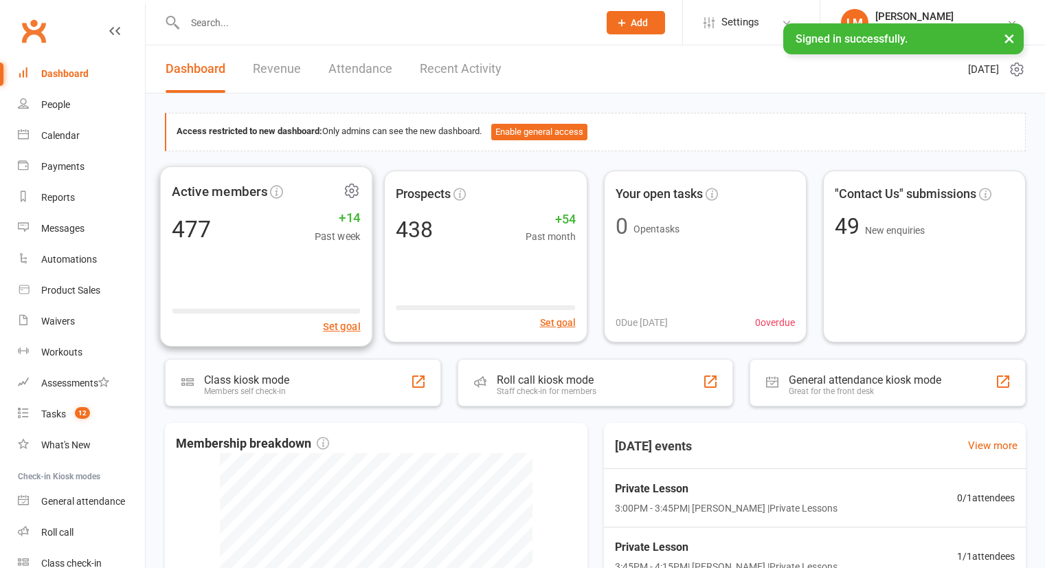  What do you see at coordinates (81, 290) in the screenshot?
I see `a: Product Sales` at bounding box center [81, 290].